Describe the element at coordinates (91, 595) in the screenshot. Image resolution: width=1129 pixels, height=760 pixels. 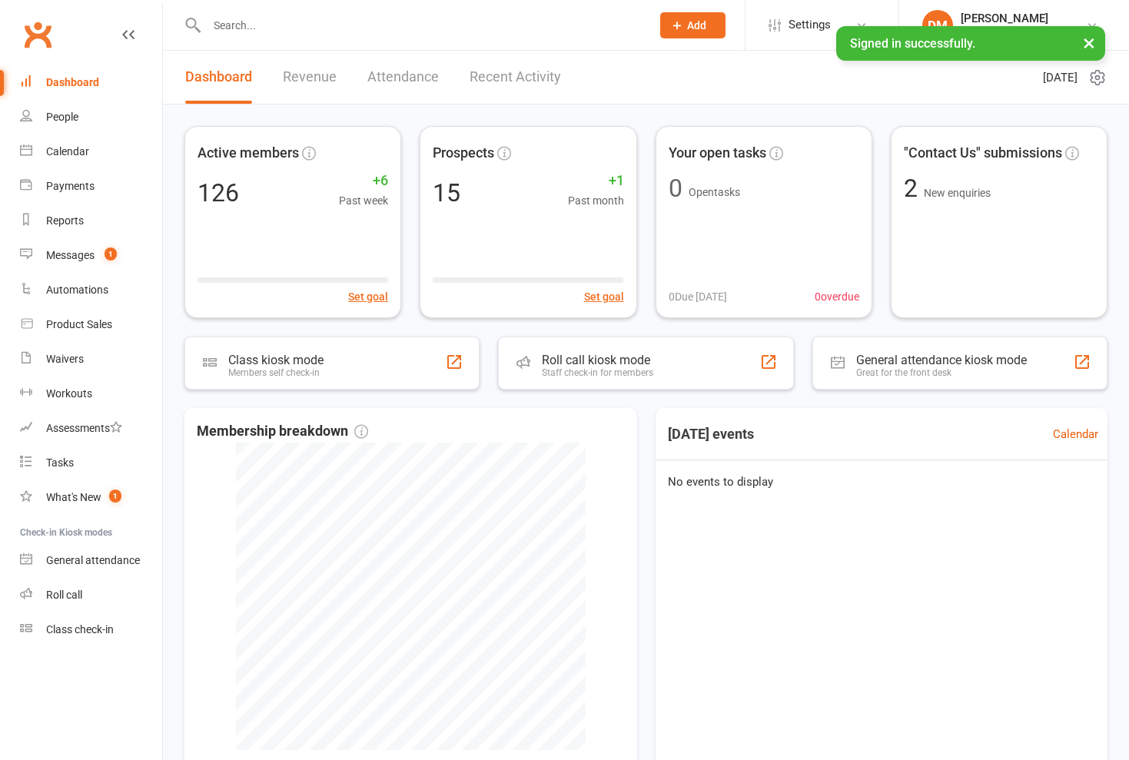
I see `a: Roll call` at that location.